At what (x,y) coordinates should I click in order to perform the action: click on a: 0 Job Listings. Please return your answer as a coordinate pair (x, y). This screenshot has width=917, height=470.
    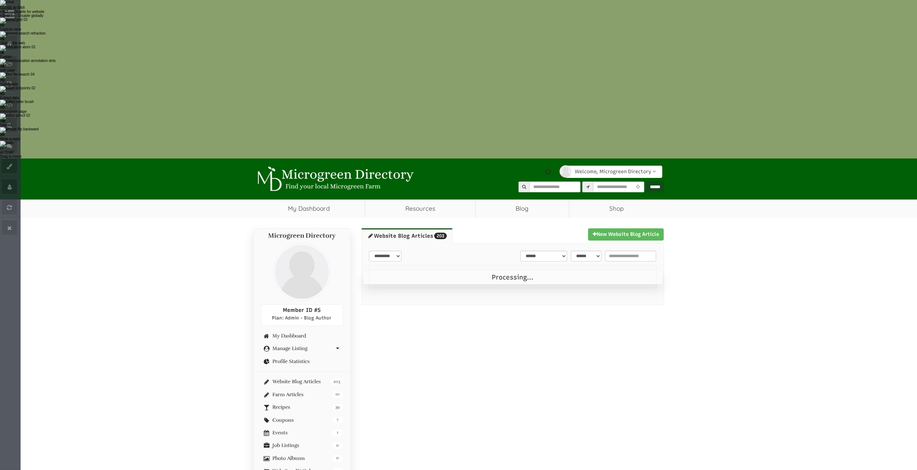
    Looking at the image, I should click on (302, 445).